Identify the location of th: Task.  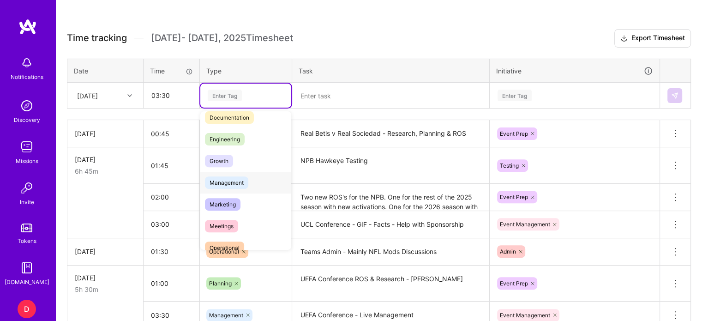
(391, 71).